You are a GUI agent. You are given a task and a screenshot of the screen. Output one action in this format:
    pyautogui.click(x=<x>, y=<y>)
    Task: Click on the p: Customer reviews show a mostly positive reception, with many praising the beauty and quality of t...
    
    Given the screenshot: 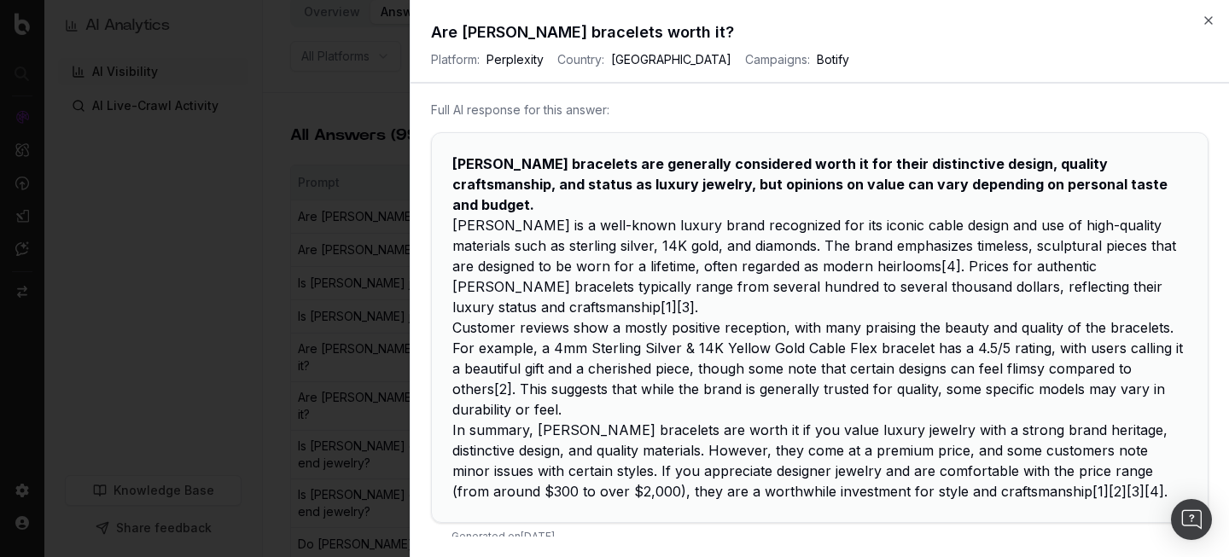 What is the action you would take?
    pyautogui.click(x=819, y=369)
    